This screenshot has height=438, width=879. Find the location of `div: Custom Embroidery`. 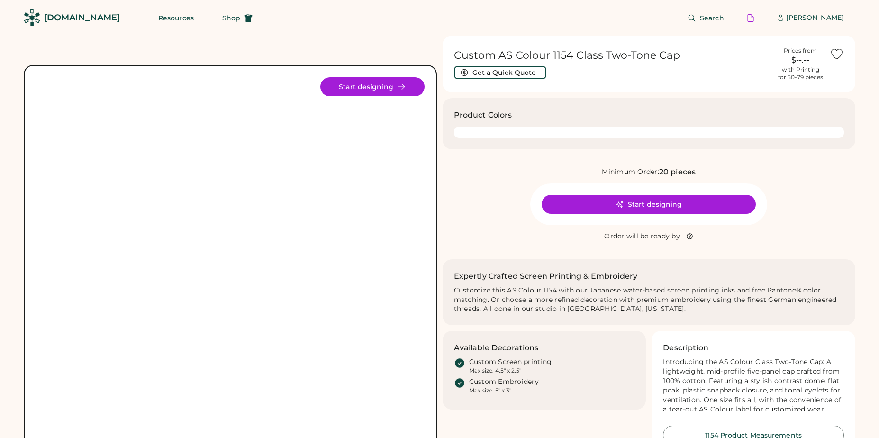

div: Custom Embroidery is located at coordinates (504, 382).